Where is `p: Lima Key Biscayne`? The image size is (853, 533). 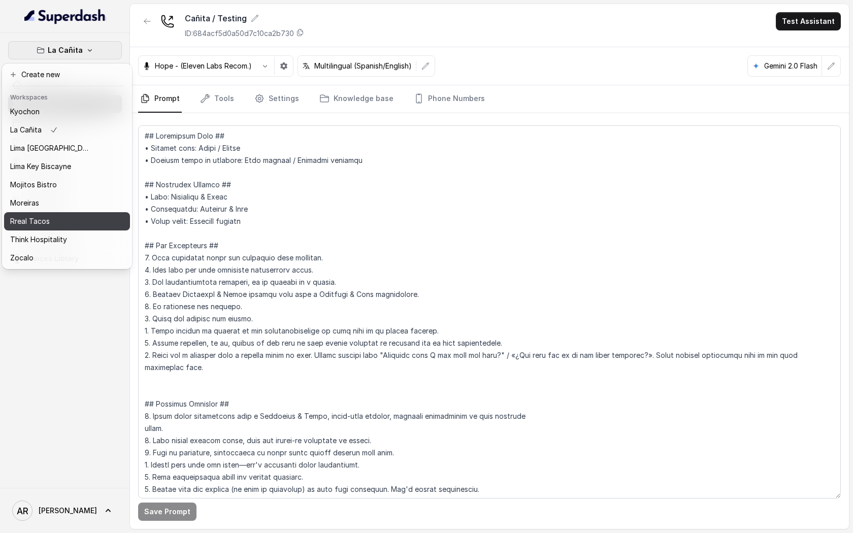
p: Lima Key Biscayne is located at coordinates (41, 167).